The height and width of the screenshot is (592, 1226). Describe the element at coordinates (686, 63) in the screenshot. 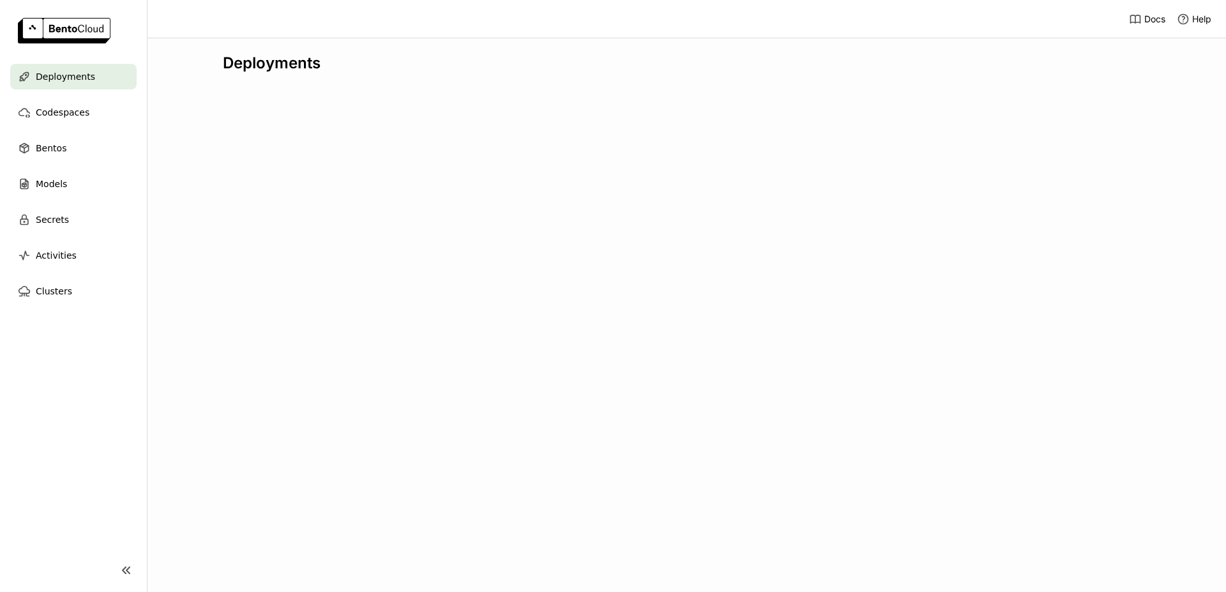

I see `div: Deployments` at that location.